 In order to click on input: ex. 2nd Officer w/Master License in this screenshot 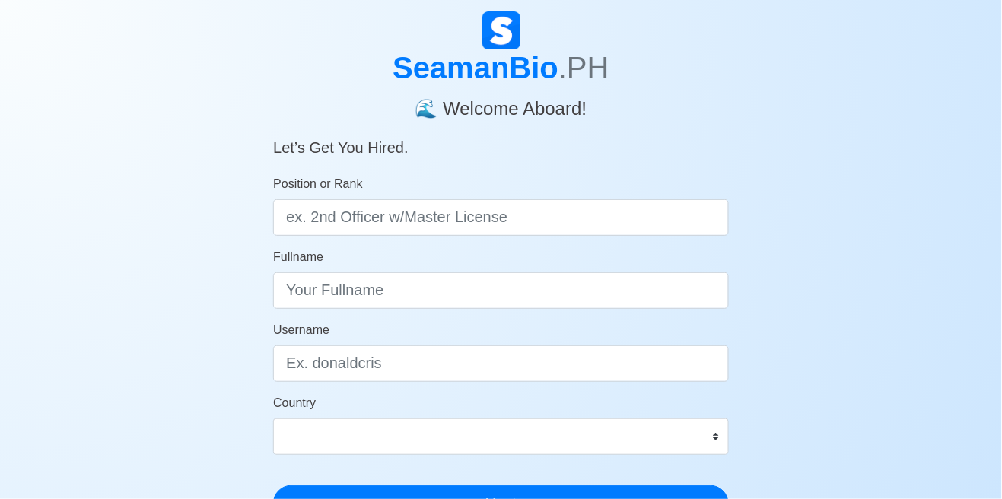, I will do `click(501, 218)`.